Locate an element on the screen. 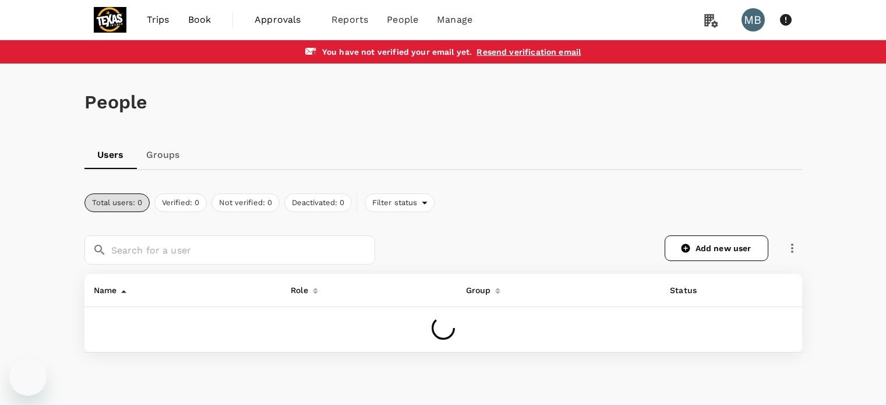 The image size is (886, 405). a: Groups is located at coordinates (163, 155).